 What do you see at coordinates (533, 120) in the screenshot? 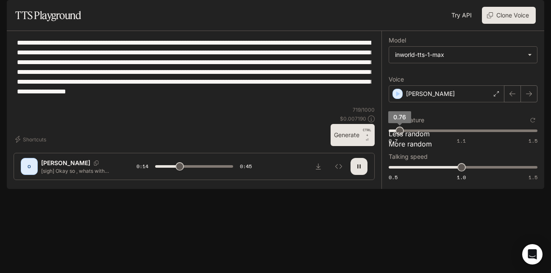
I see `button: Reset to default` at bounding box center [533, 120].